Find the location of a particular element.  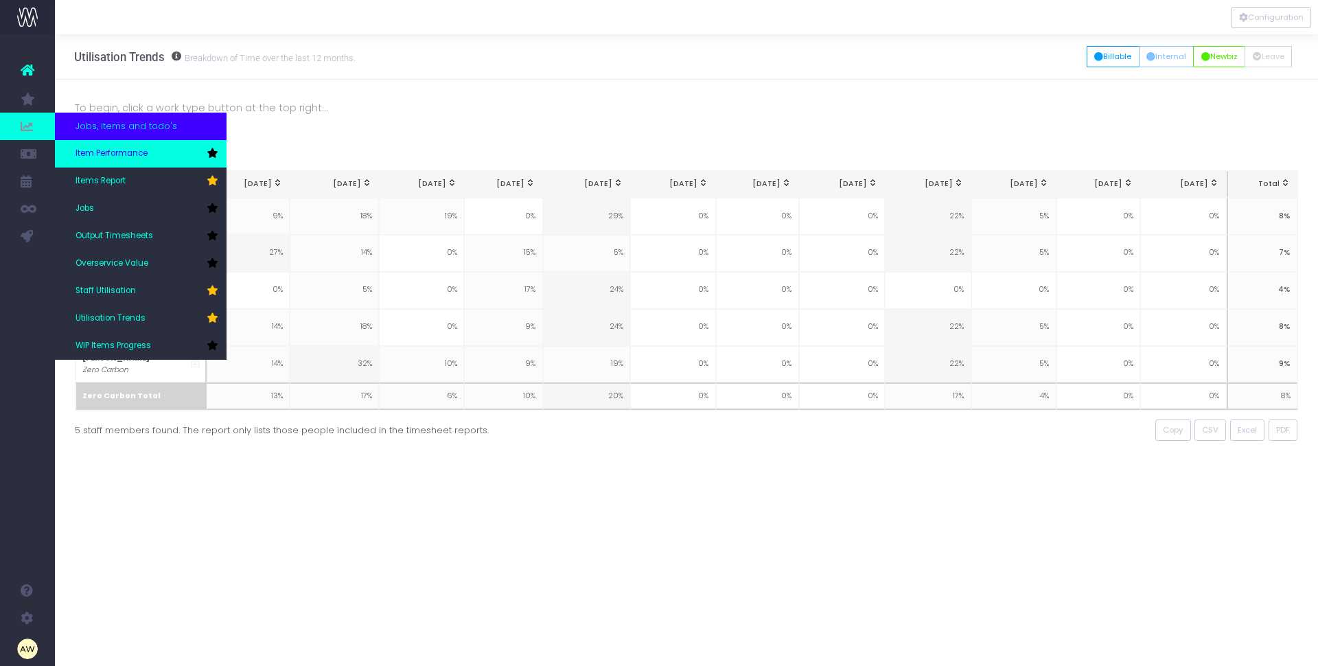

h3: Heatmap is located at coordinates (686, 150).